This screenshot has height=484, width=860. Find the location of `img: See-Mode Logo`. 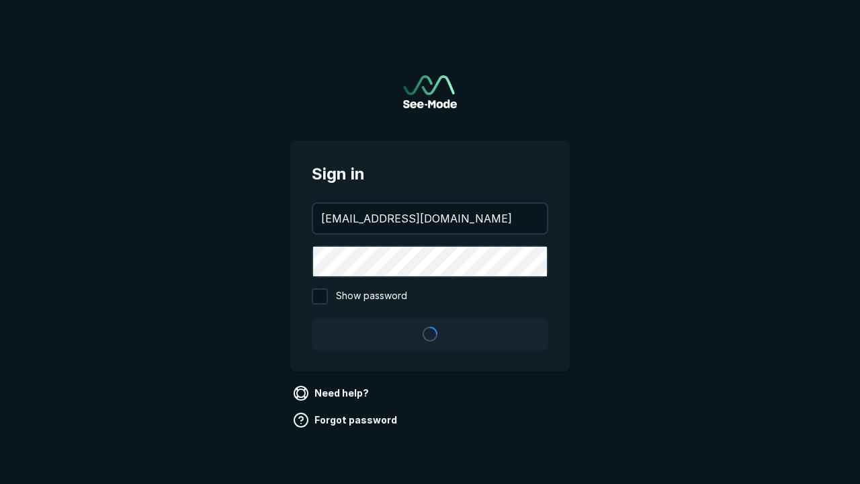

img: See-Mode Logo is located at coordinates (430, 91).